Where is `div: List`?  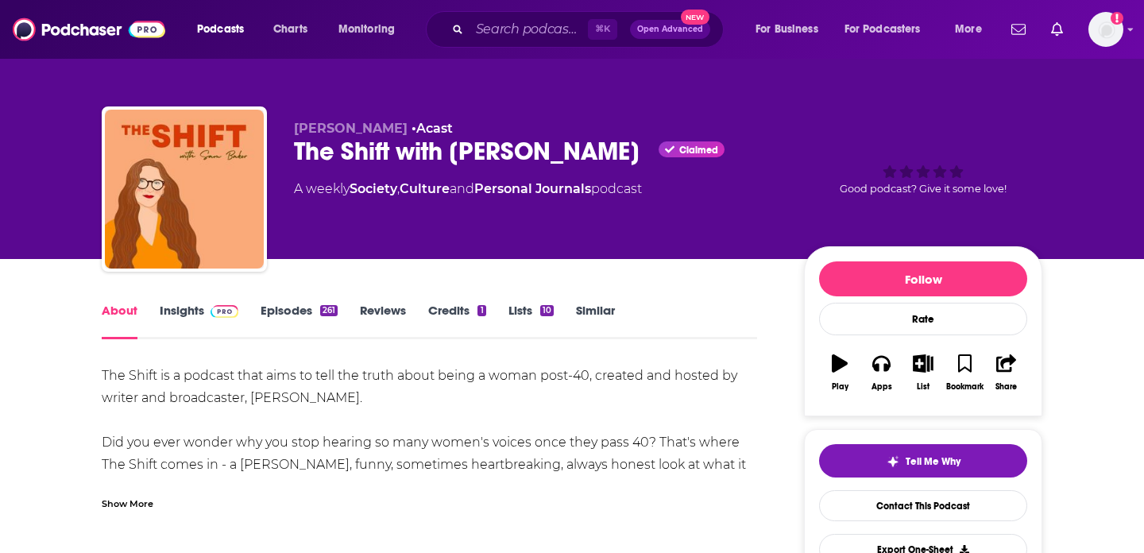 div: List is located at coordinates (923, 387).